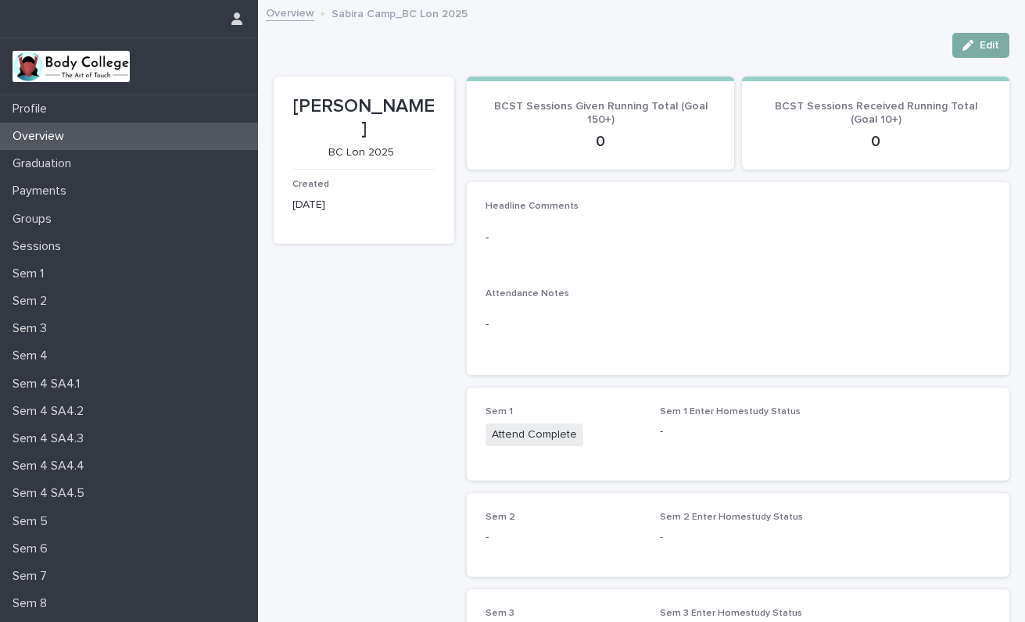  I want to click on p: Sem 4, so click(33, 356).